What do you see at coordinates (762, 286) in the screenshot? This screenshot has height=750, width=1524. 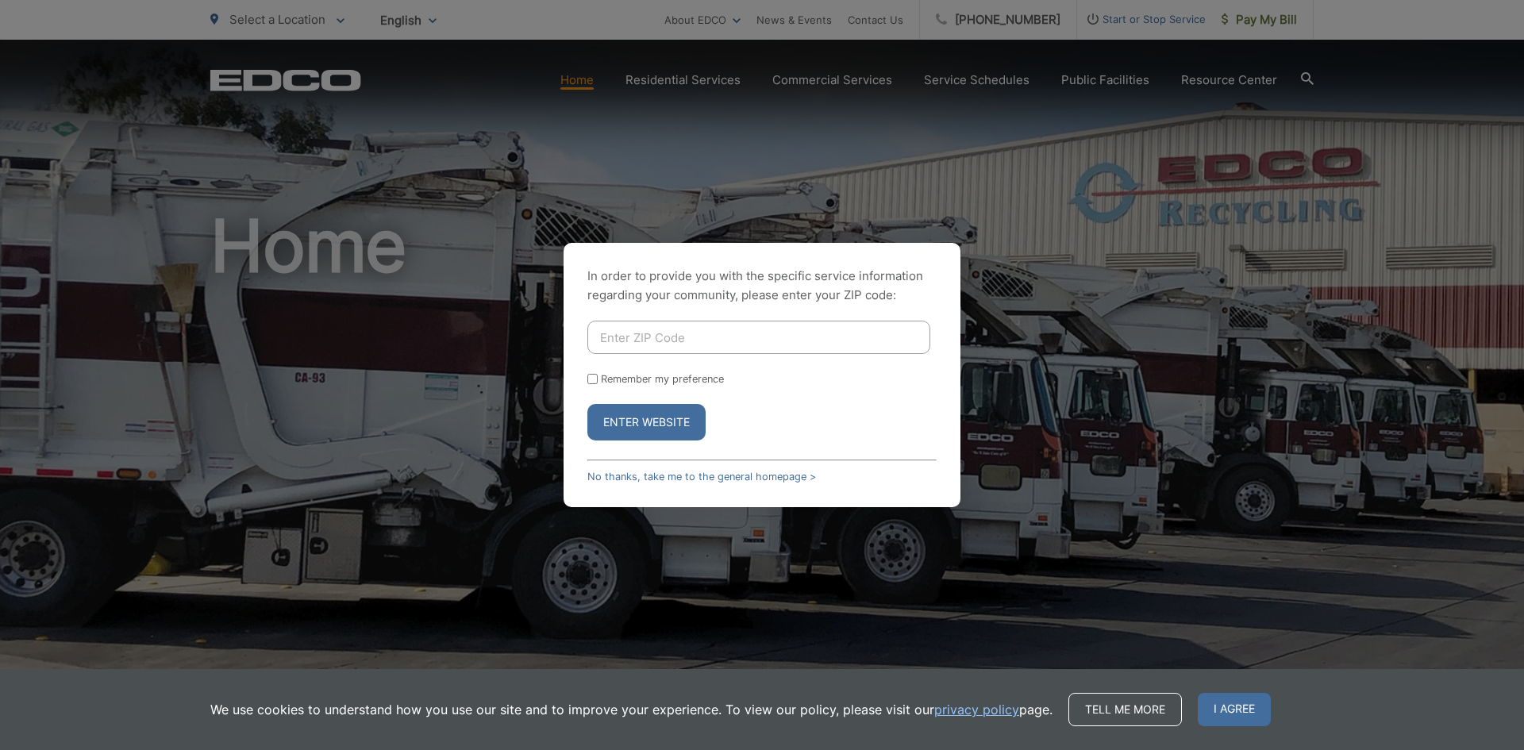 I see `p: In order to provide you with the specific service information regarding your community, please en...` at bounding box center [762, 286].